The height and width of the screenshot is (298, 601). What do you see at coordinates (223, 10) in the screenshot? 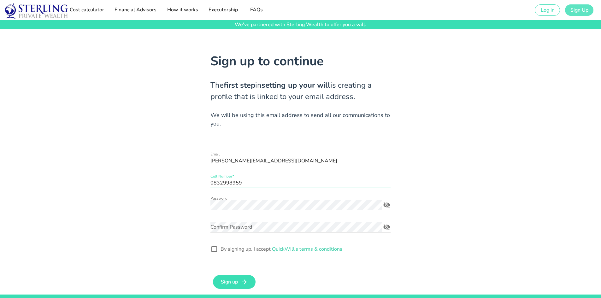
I see `span: Executorship` at bounding box center [223, 10].